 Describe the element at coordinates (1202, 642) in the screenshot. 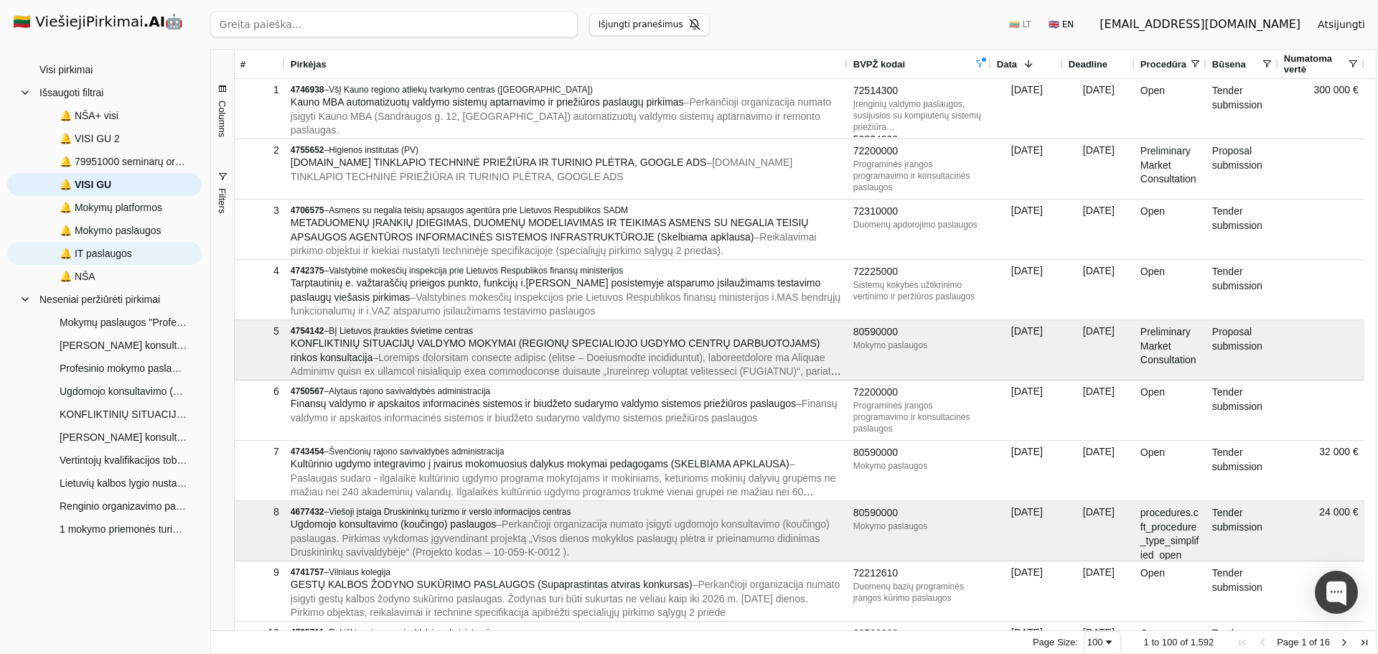

I see `span: 1,592` at that location.